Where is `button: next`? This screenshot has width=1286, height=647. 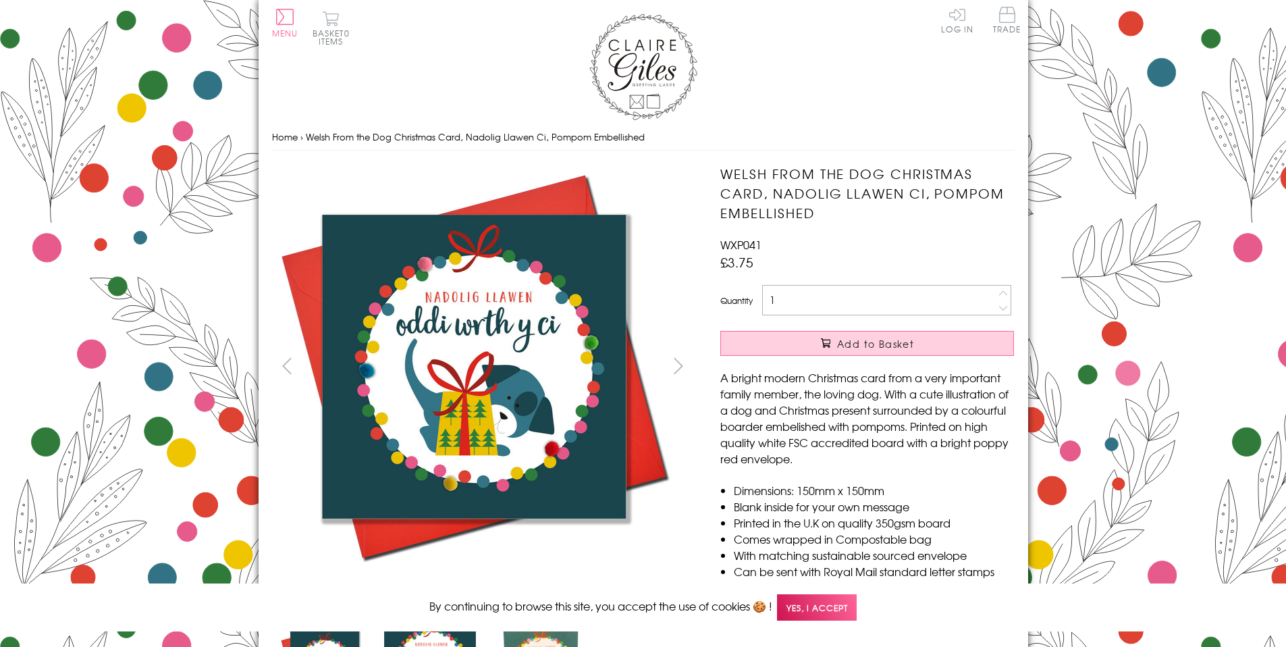
button: next is located at coordinates (678, 365).